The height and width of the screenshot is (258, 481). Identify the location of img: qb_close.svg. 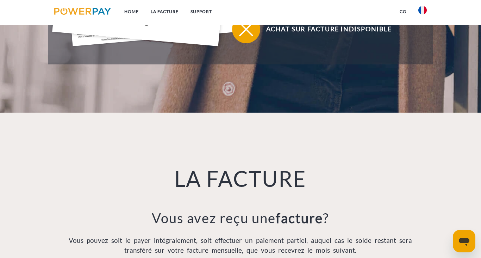
(246, 29).